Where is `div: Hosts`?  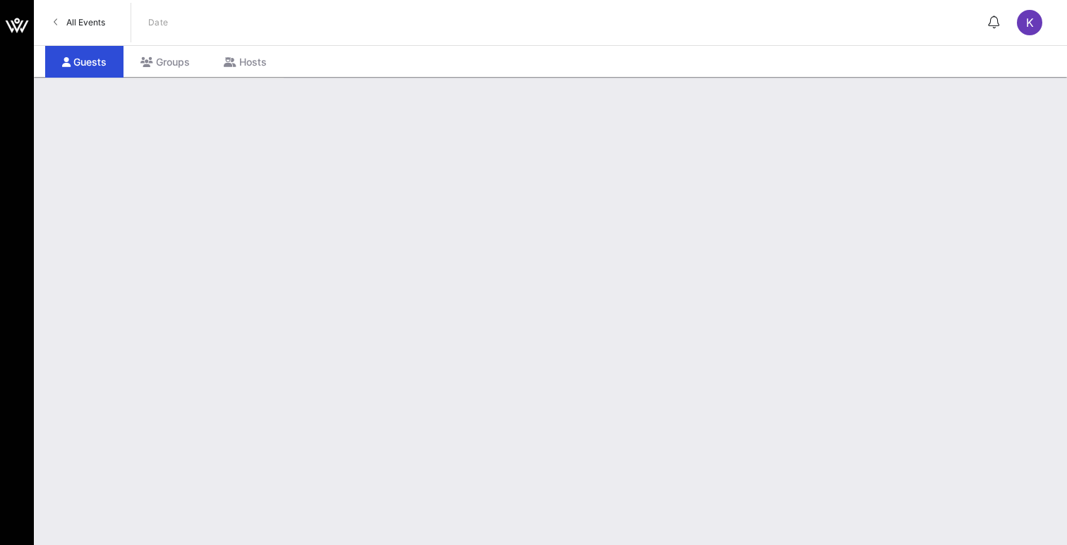 div: Hosts is located at coordinates (245, 61).